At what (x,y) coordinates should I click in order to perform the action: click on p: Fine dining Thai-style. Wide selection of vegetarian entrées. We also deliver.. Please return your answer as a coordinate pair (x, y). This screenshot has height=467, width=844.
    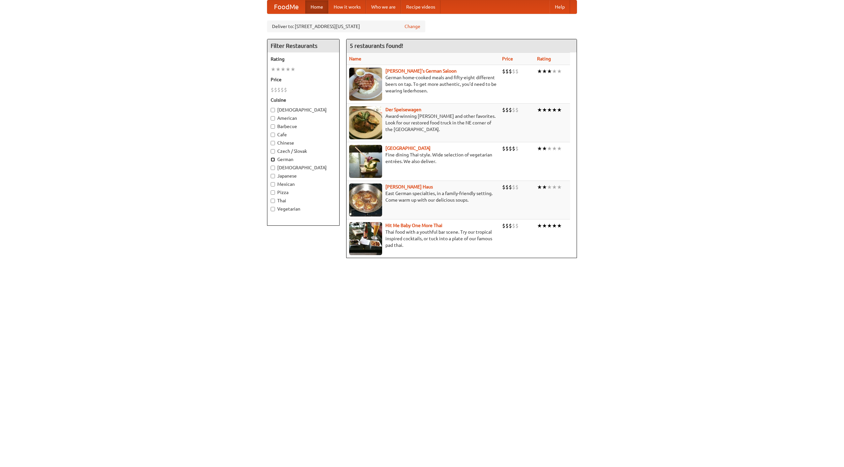
    Looking at the image, I should click on (423, 158).